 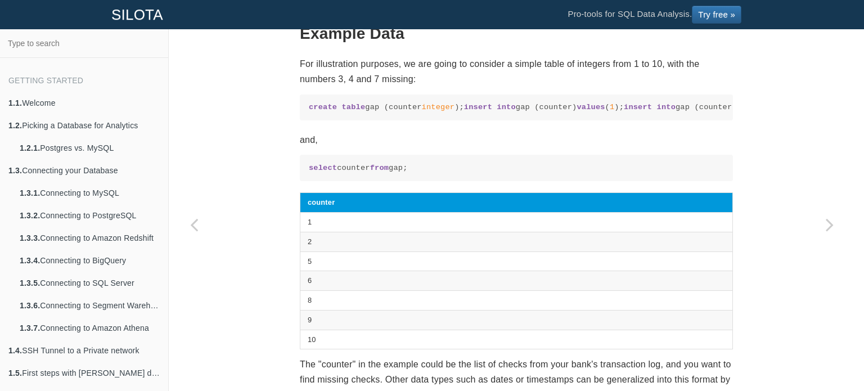 What do you see at coordinates (194, 224) in the screenshot?
I see `a: Previous page: Querying JSON (JSONB) data types in PostgreSQL` at bounding box center [194, 224].